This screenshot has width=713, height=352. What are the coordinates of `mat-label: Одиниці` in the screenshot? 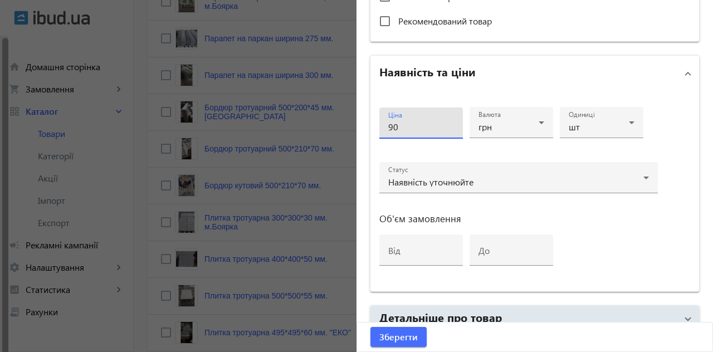 It's located at (582, 115).